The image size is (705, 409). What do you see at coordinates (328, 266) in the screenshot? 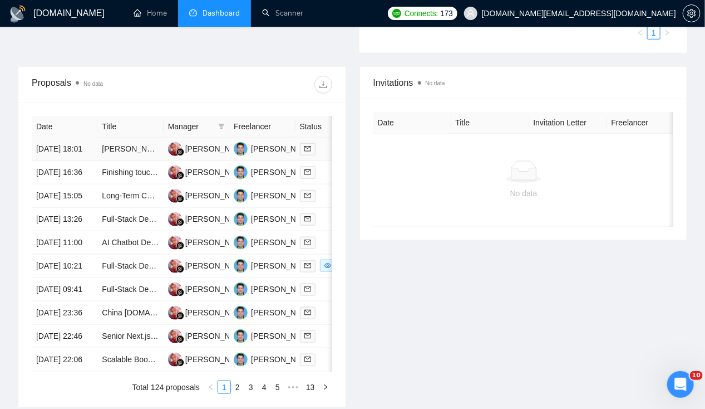
I see `span: eye` at bounding box center [328, 266].